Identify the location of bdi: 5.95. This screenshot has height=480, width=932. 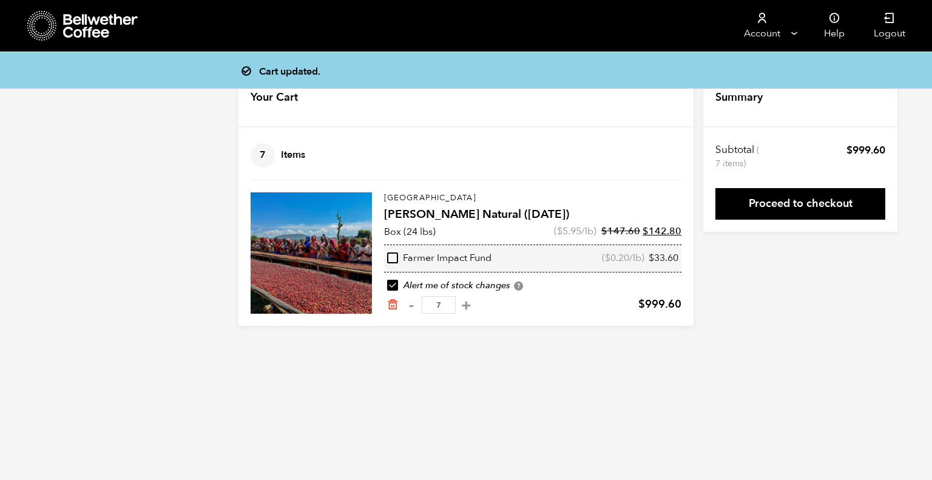
(569, 231).